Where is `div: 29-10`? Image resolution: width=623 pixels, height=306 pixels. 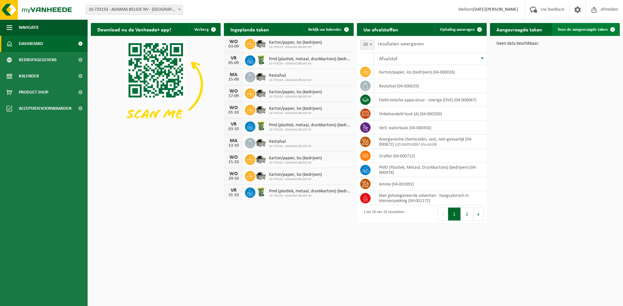
div: 29-10 is located at coordinates (233, 179).